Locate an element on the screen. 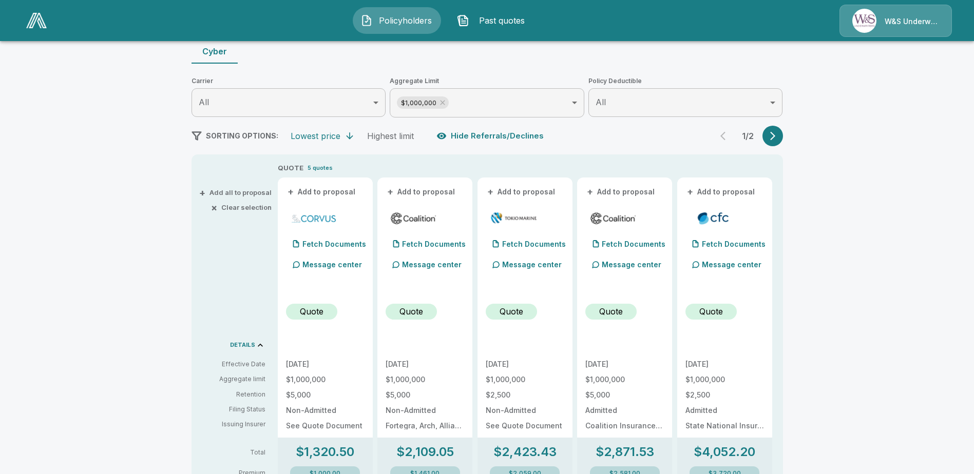 This screenshot has width=974, height=474. button: Cyber is located at coordinates (215, 51).